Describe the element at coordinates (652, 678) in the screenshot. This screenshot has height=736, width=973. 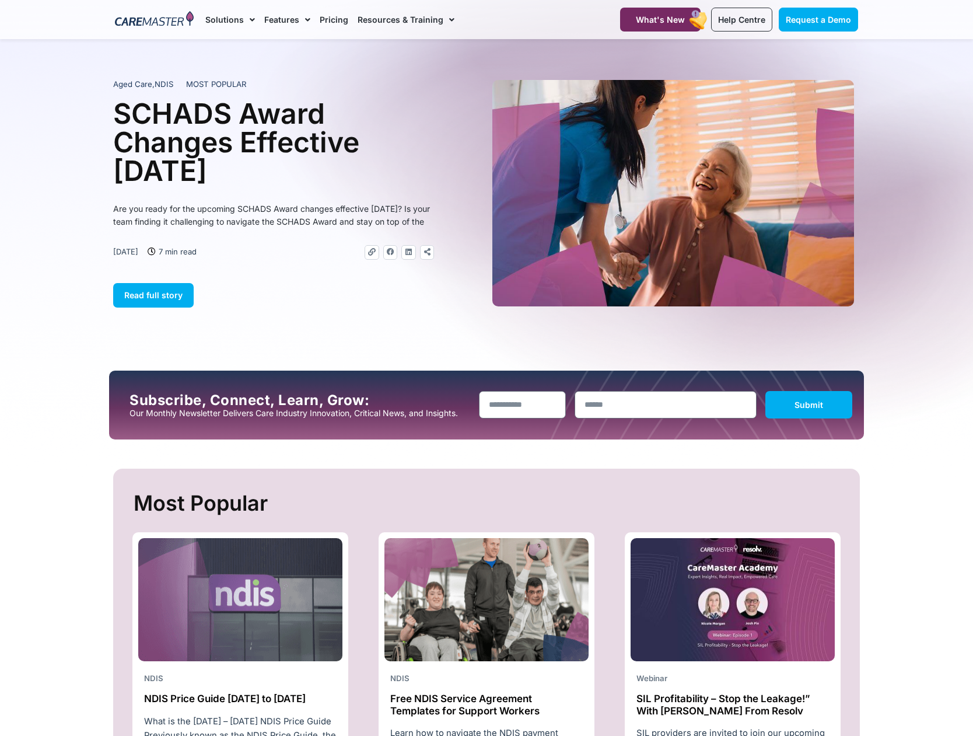
I see `span: Webinar` at that location.